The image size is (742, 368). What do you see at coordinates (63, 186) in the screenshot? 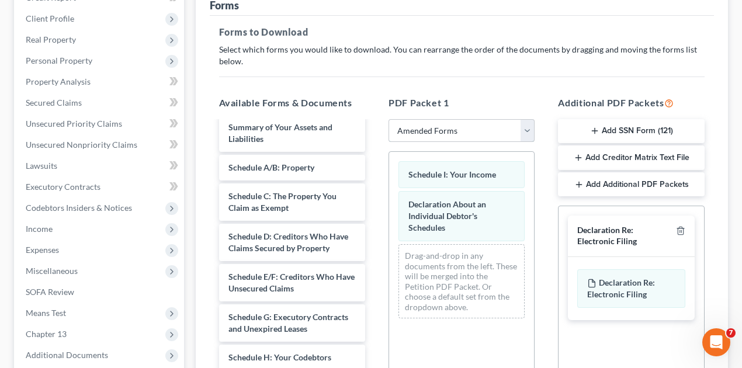
I see `span: Executory Contracts` at bounding box center [63, 186].